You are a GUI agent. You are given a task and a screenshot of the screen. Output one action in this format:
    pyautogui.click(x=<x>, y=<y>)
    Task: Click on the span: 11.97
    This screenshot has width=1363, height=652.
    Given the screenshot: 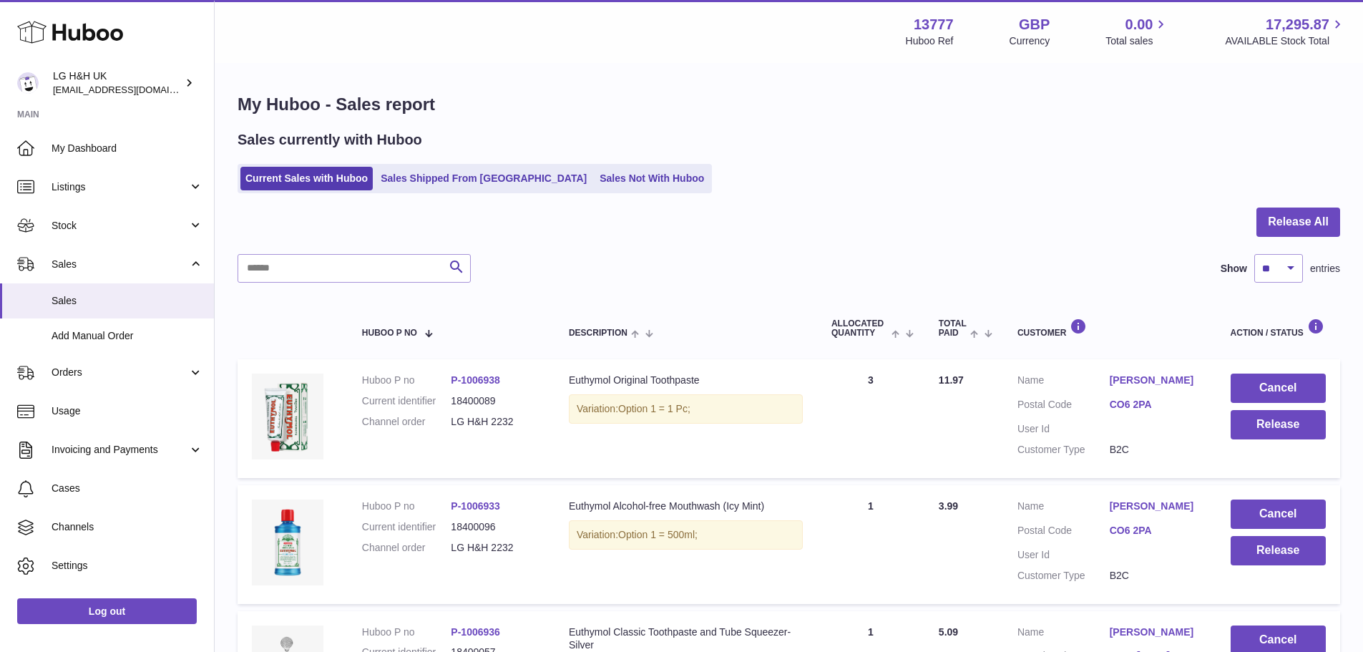 What is the action you would take?
    pyautogui.click(x=951, y=380)
    